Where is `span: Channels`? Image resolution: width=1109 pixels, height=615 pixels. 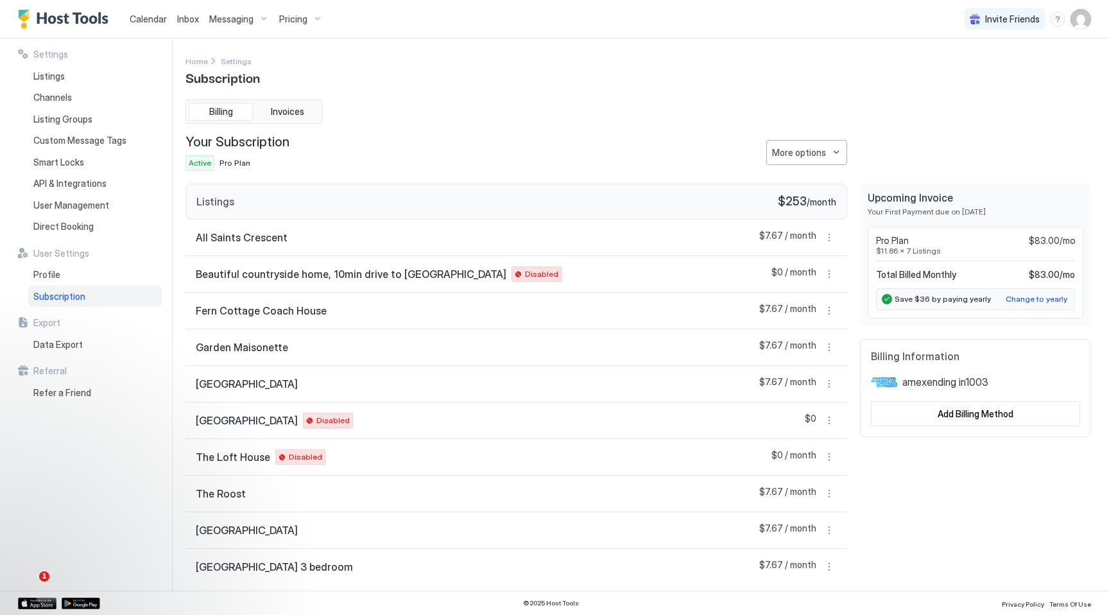 span: Channels is located at coordinates (53, 98).